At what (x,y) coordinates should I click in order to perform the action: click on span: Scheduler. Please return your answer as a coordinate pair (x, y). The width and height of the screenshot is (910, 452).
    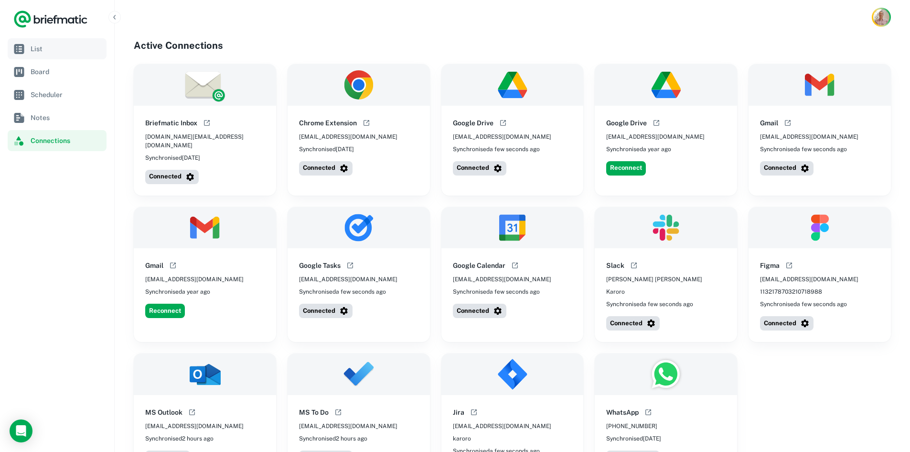
    Looking at the image, I should click on (66, 95).